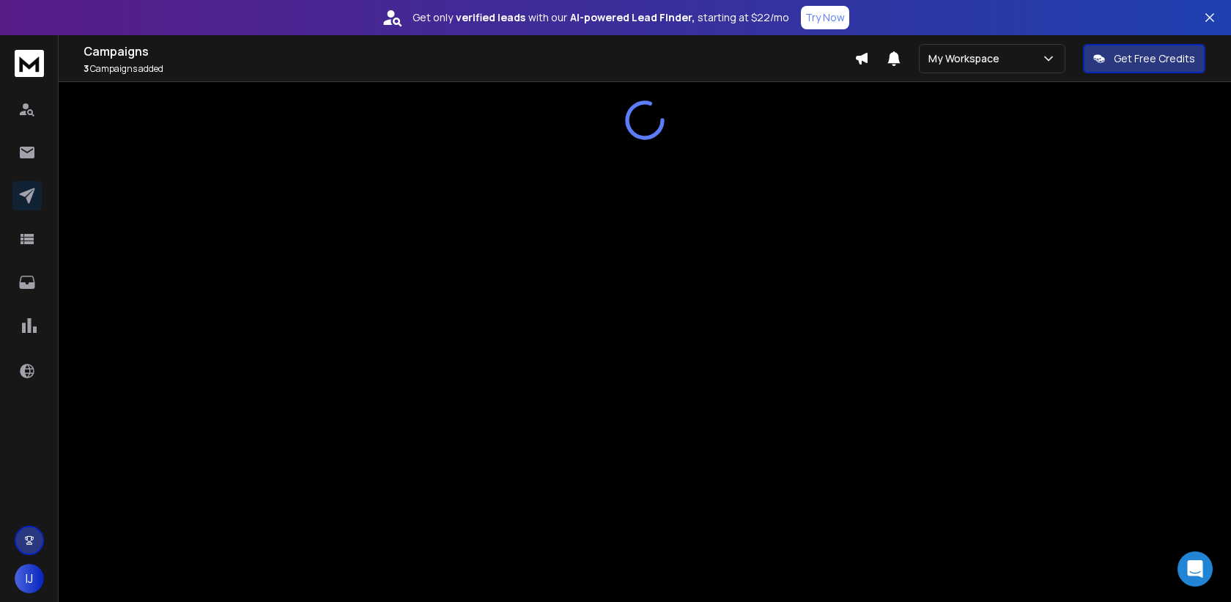  Describe the element at coordinates (1195, 569) in the screenshot. I see `div: Open Intercom Messenger` at that location.